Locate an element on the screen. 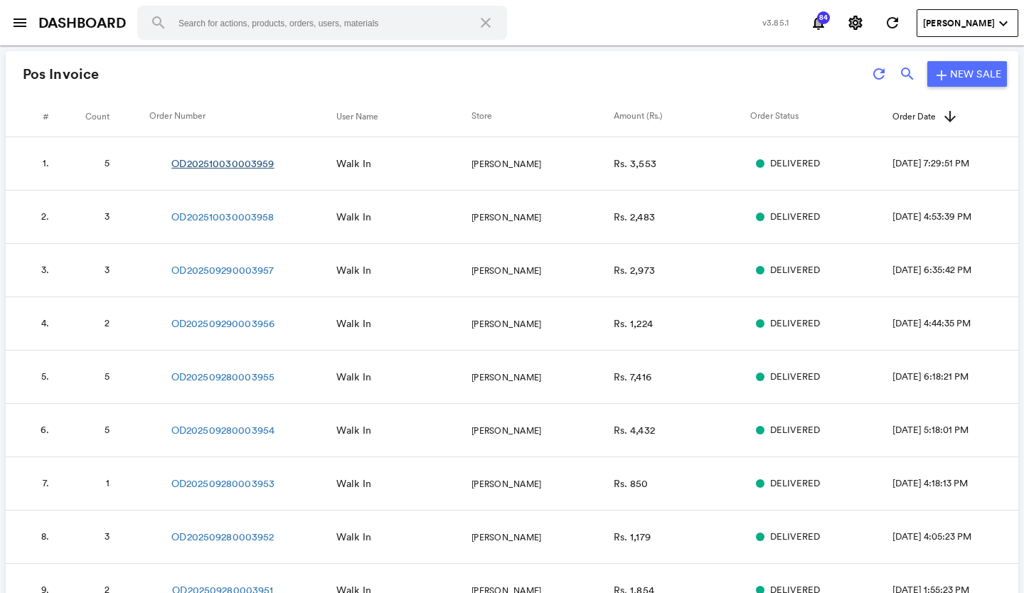 The width and height of the screenshot is (1024, 593). span: Rs. 1,179 is located at coordinates (632, 537).